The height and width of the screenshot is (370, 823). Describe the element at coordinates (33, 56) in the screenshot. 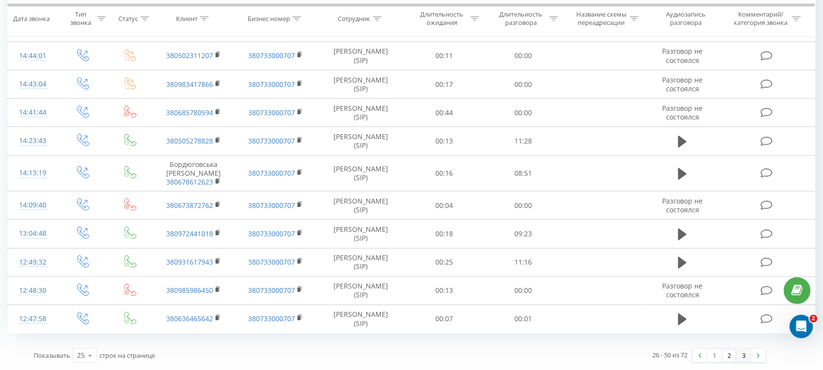

I see `div: 14:44:01` at that location.